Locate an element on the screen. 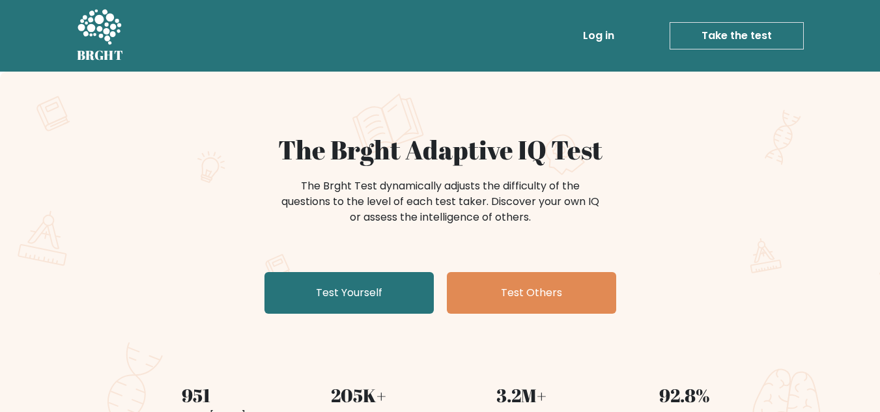  div: The Brght Test dynamically adjusts the difficulty of the questions to the level of each test take... is located at coordinates (440, 202).